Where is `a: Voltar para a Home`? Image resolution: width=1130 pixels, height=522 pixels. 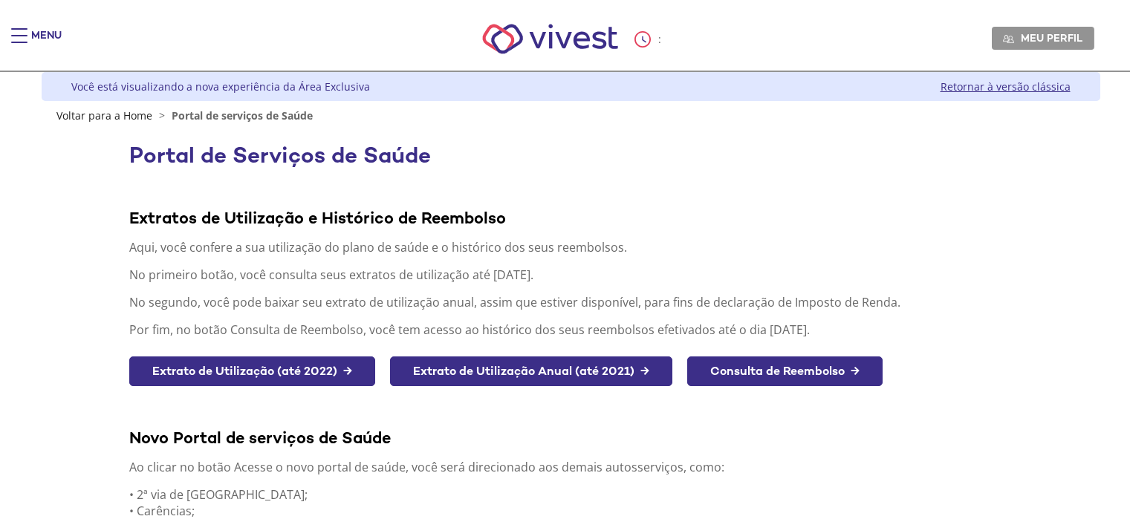 a: Voltar para a Home is located at coordinates (104, 115).